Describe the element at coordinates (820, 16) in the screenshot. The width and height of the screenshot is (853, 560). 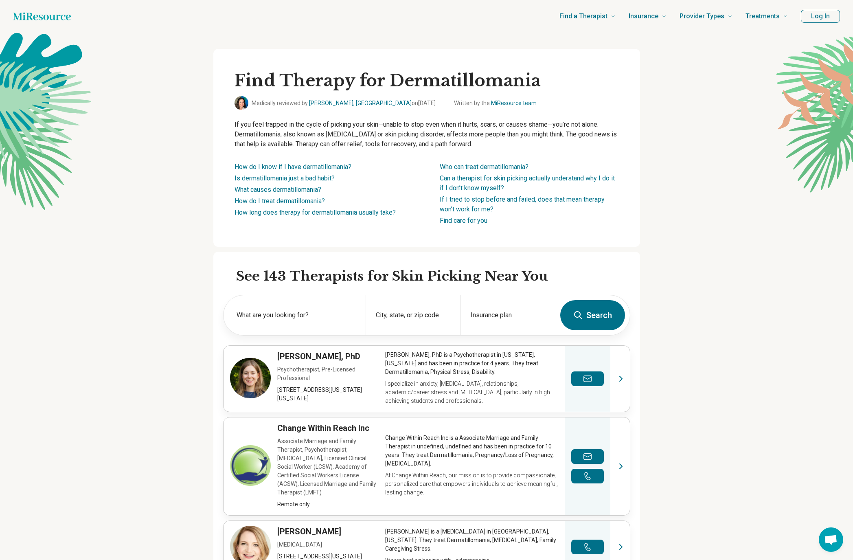
I see `button: Log In` at that location.